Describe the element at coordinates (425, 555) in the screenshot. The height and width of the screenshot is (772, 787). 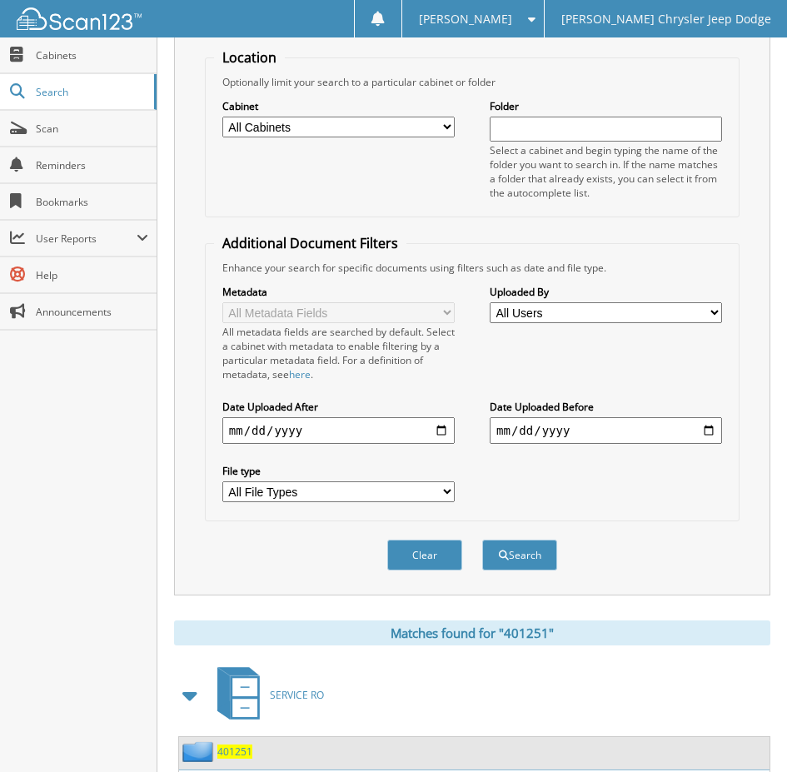
I see `button: Clear` at that location.